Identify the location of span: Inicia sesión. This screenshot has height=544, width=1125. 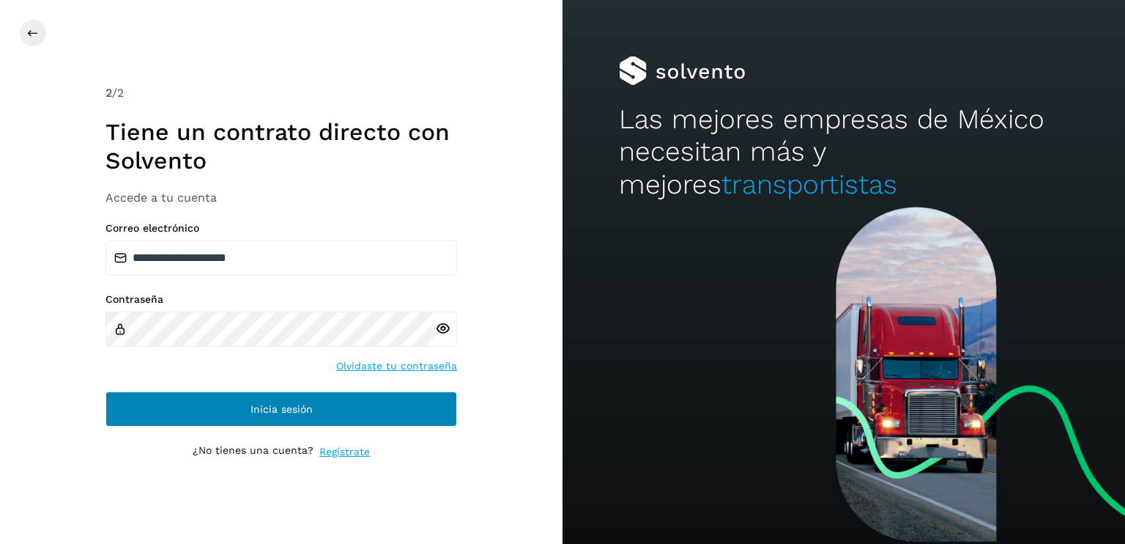
(281, 409).